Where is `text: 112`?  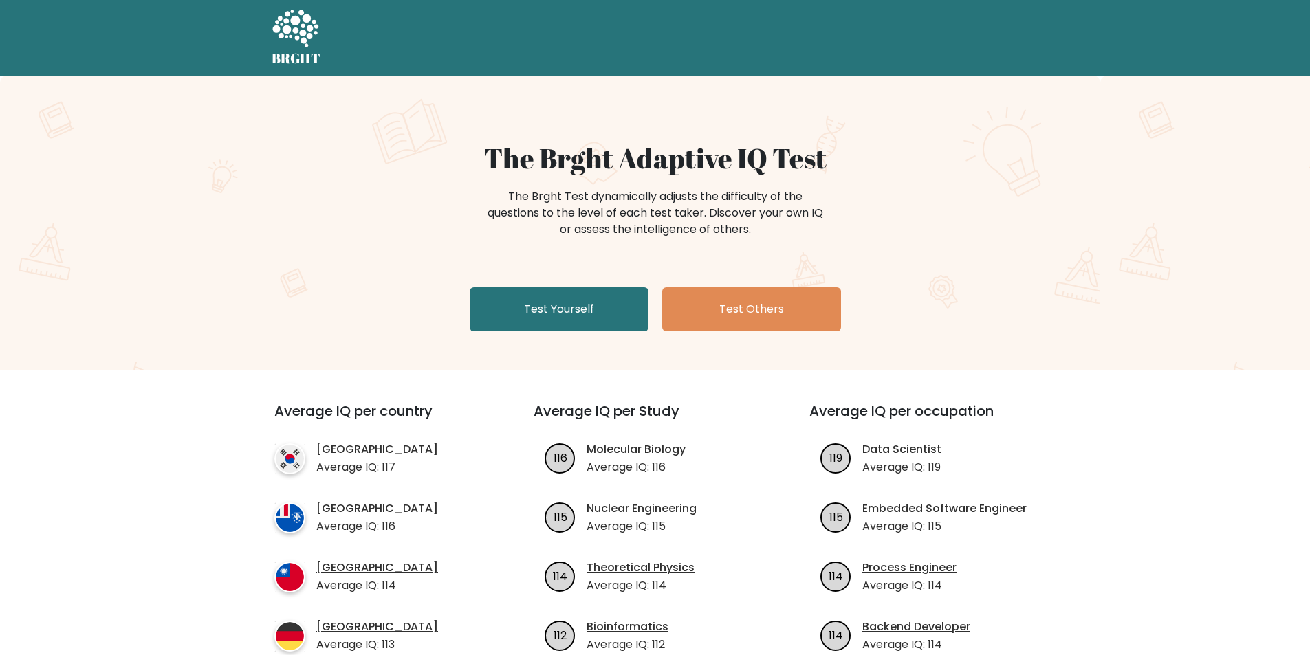 text: 112 is located at coordinates (560, 635).